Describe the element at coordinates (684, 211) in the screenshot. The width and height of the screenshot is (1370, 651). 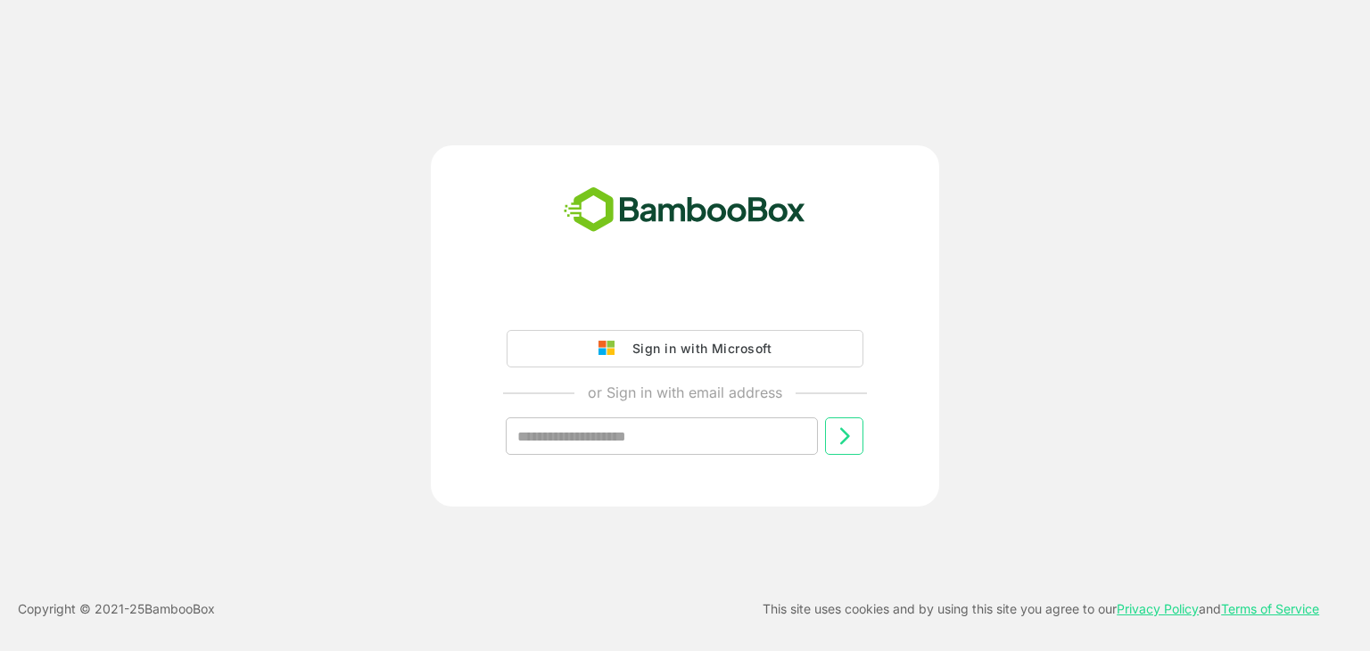
I see `img: bamboobox` at that location.